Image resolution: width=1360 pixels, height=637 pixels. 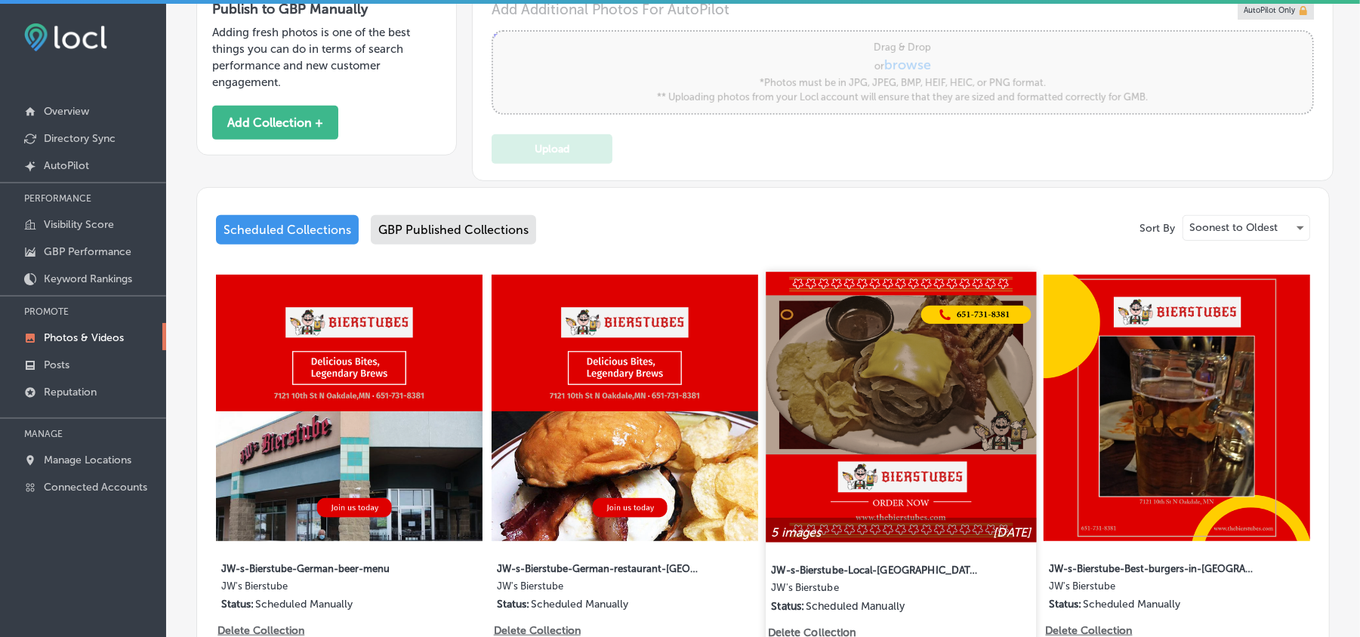 I want to click on p: Visibility Score, so click(x=79, y=224).